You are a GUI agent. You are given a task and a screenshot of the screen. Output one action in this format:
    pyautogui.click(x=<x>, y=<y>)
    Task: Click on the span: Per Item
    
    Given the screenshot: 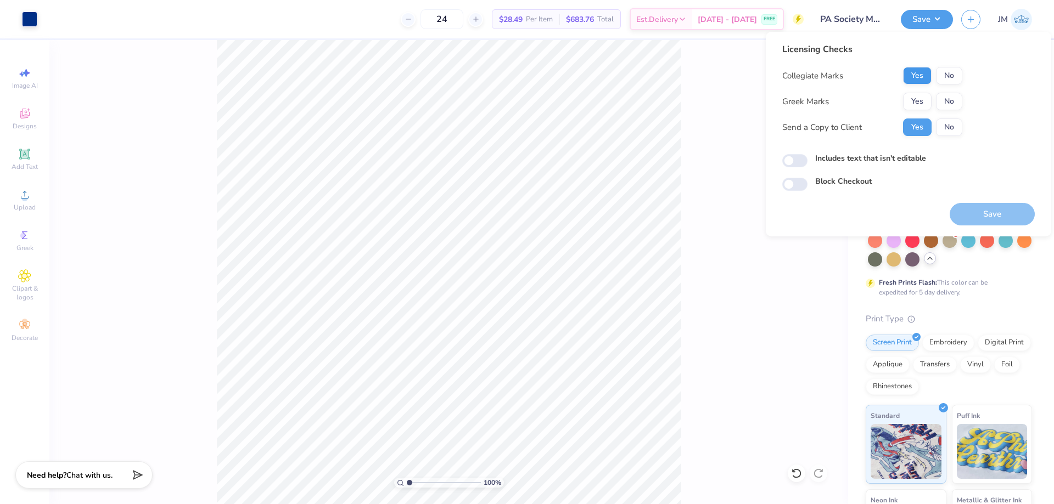 What is the action you would take?
    pyautogui.click(x=539, y=19)
    